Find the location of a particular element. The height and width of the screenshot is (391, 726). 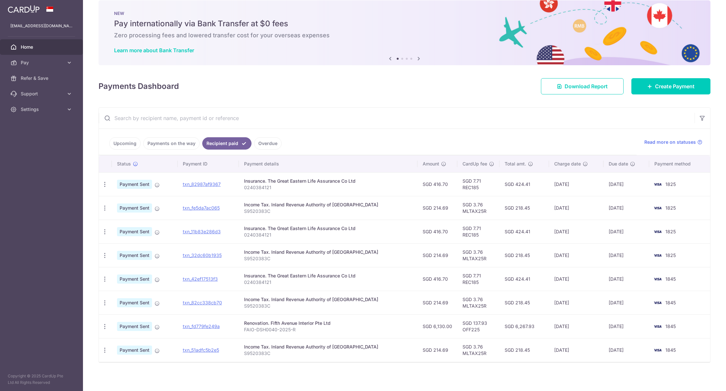

a: Create Payment is located at coordinates (671, 86).